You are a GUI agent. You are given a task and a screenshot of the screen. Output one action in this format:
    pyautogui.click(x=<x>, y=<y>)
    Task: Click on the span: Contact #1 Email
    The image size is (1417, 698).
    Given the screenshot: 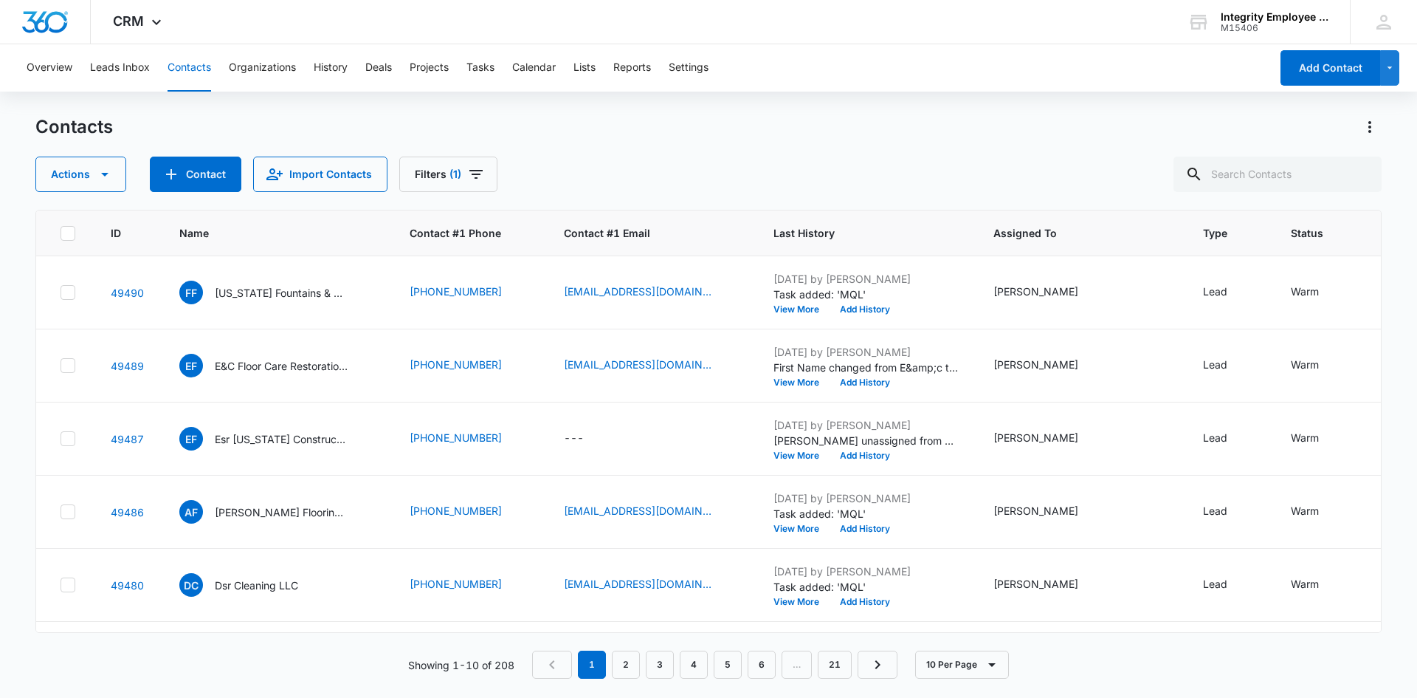 What is the action you would take?
    pyautogui.click(x=651, y=233)
    